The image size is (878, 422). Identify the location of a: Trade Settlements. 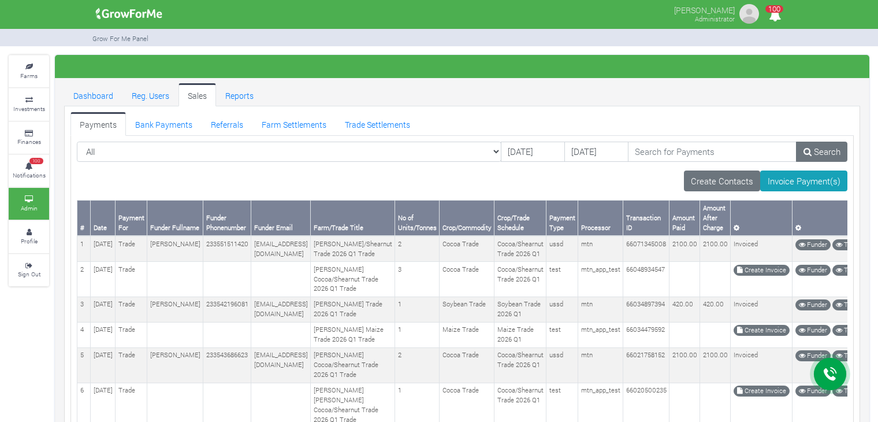
(377, 124).